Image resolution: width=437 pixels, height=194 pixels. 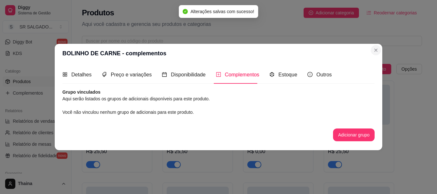 I want to click on span: Alterações salvas com sucesso!, so click(x=222, y=12).